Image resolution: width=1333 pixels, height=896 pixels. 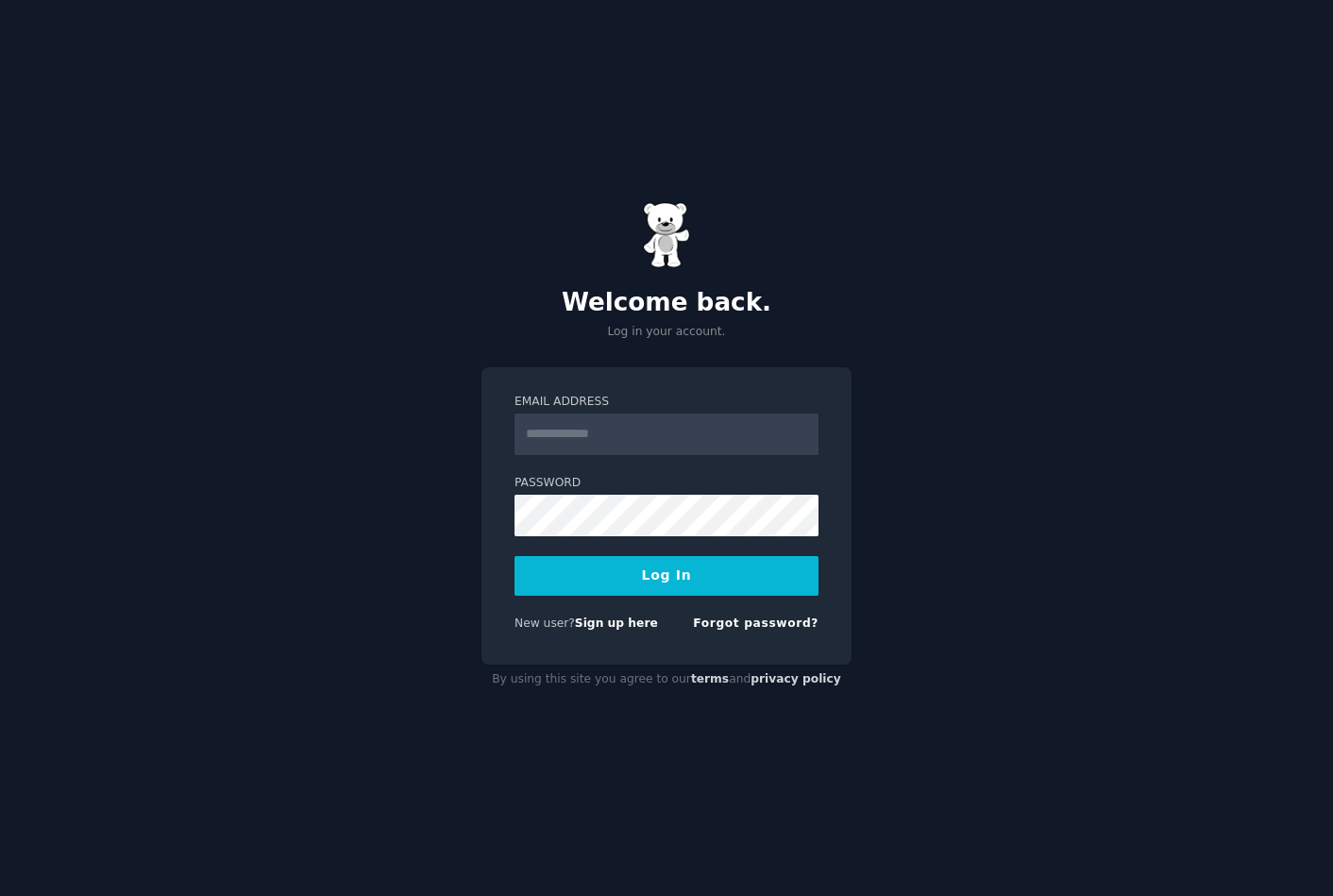 What do you see at coordinates (666, 484) in the screenshot?
I see `label: Password` at bounding box center [666, 484].